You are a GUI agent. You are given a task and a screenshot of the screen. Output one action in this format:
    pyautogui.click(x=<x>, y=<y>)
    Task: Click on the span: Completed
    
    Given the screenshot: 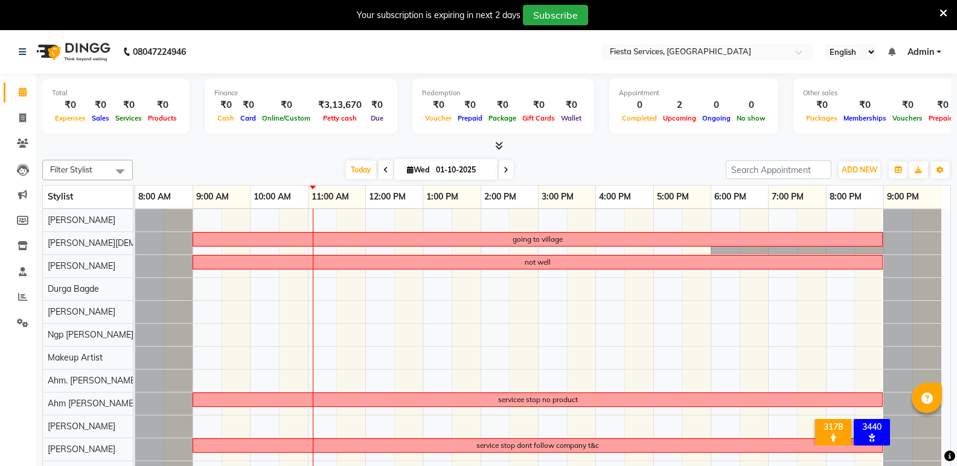 What is the action you would take?
    pyautogui.click(x=639, y=118)
    